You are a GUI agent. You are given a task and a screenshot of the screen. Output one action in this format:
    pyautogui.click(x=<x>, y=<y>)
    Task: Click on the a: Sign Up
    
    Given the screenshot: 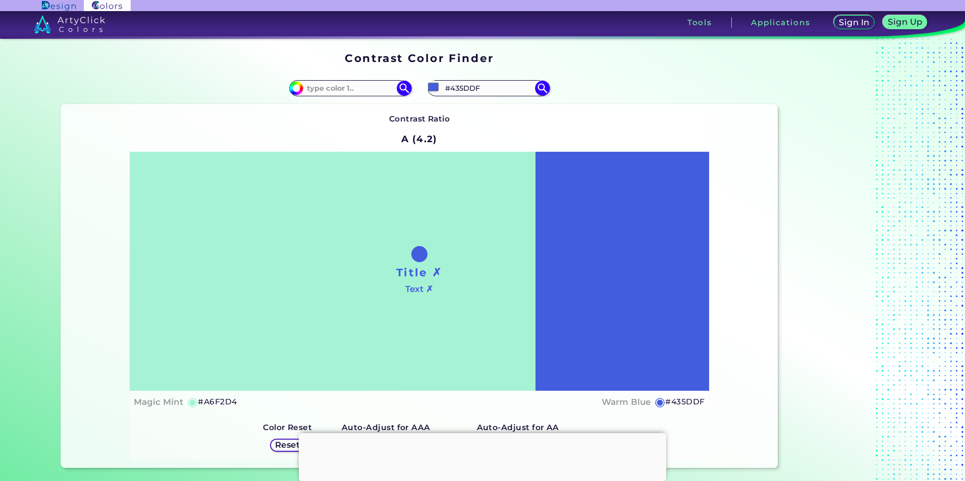 What is the action you would take?
    pyautogui.click(x=905, y=22)
    